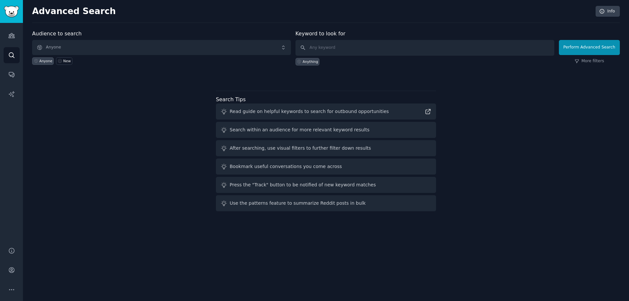 This screenshot has height=301, width=629. Describe the element at coordinates (64, 61) in the screenshot. I see `a: New` at that location.